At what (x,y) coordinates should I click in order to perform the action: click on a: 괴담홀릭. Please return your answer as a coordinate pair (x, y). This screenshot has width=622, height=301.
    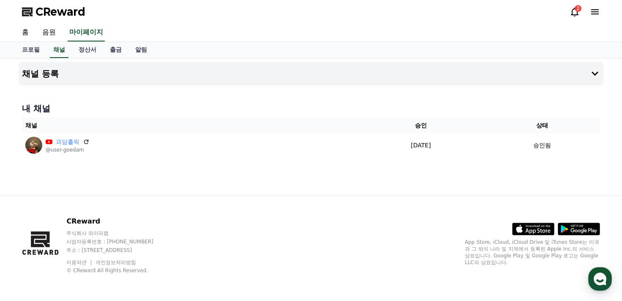
    Looking at the image, I should click on (68, 142).